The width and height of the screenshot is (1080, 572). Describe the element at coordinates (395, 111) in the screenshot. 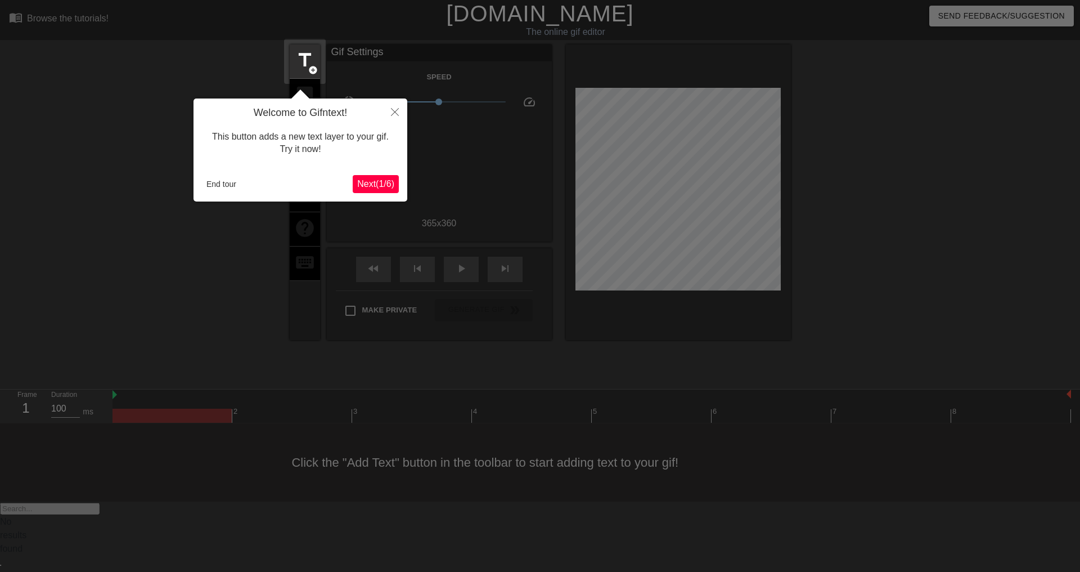

I see `button: Close` at that location.